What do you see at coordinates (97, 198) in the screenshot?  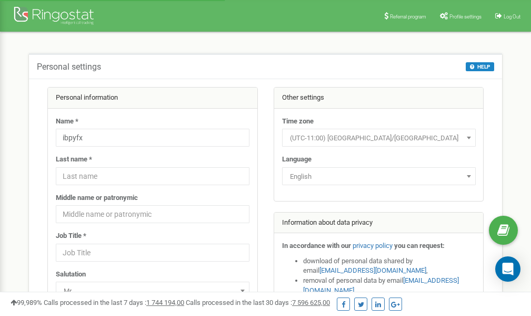 I see `label: Middle name or patronymic` at bounding box center [97, 198].